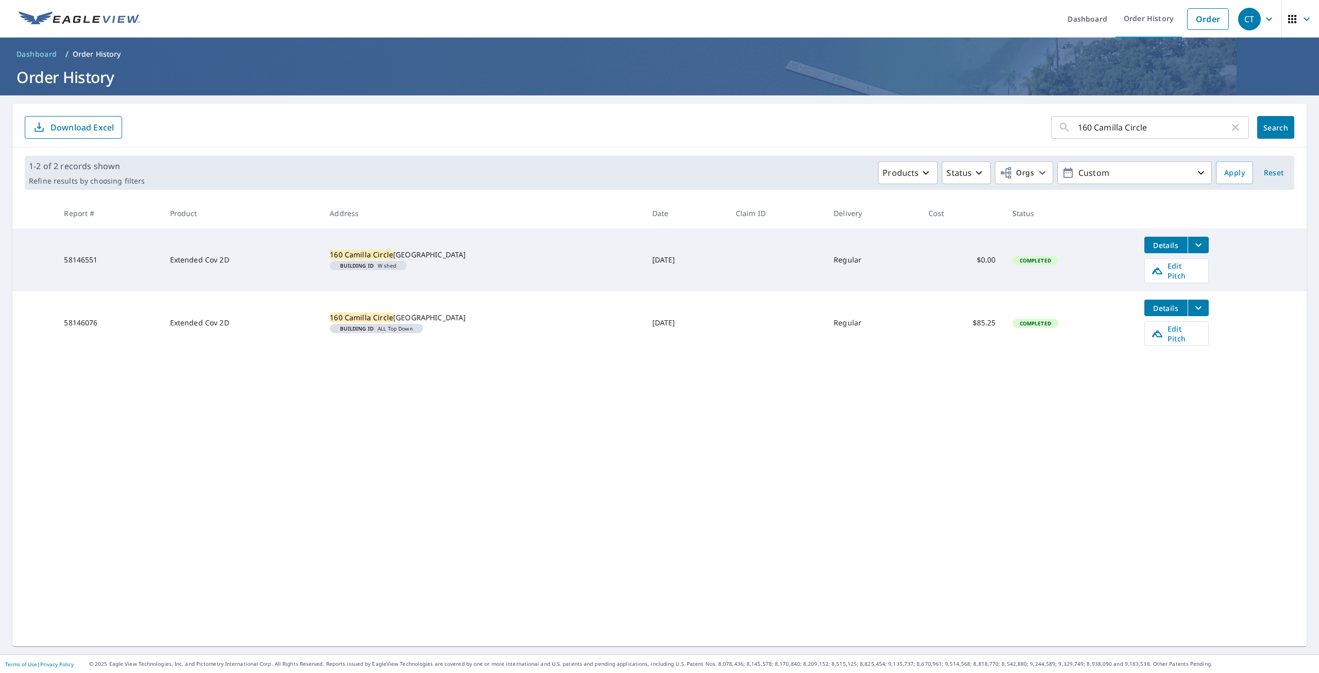 This screenshot has width=1319, height=673. I want to click on button: filesDropdownBtn-58146076, so click(1198, 308).